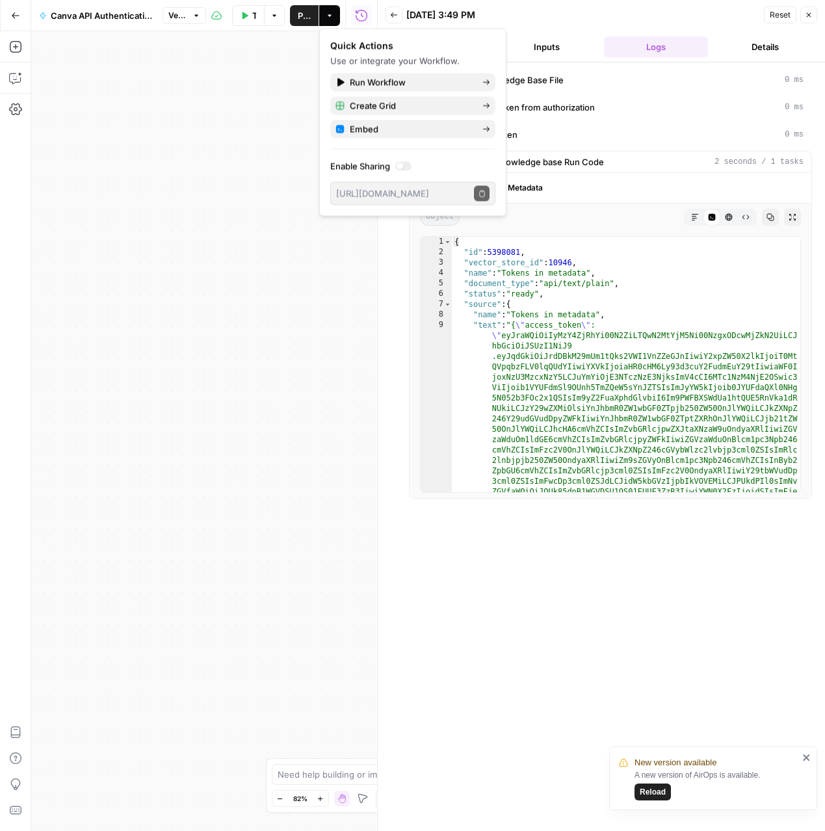 The width and height of the screenshot is (825, 831). Describe the element at coordinates (304, 16) in the screenshot. I see `span: Publish` at that location.